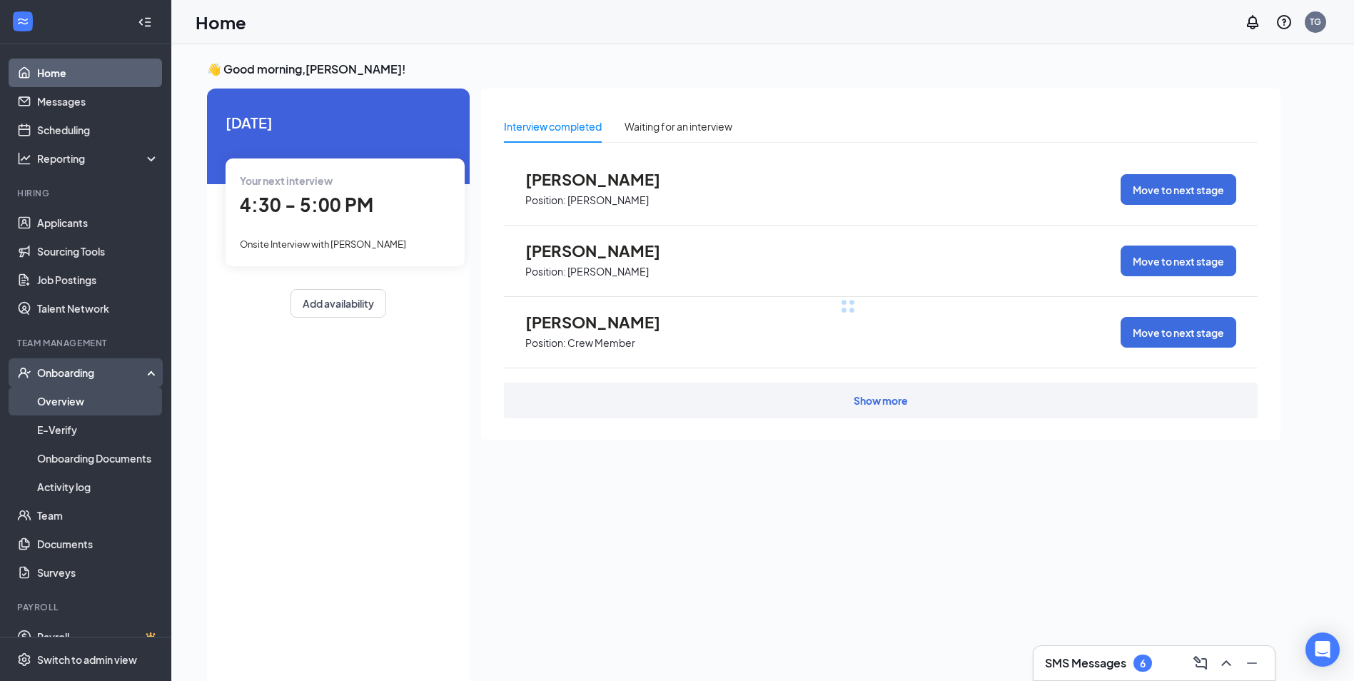 The width and height of the screenshot is (1354, 681). What do you see at coordinates (24, 158) in the screenshot?
I see `svg: Analysis` at bounding box center [24, 158].